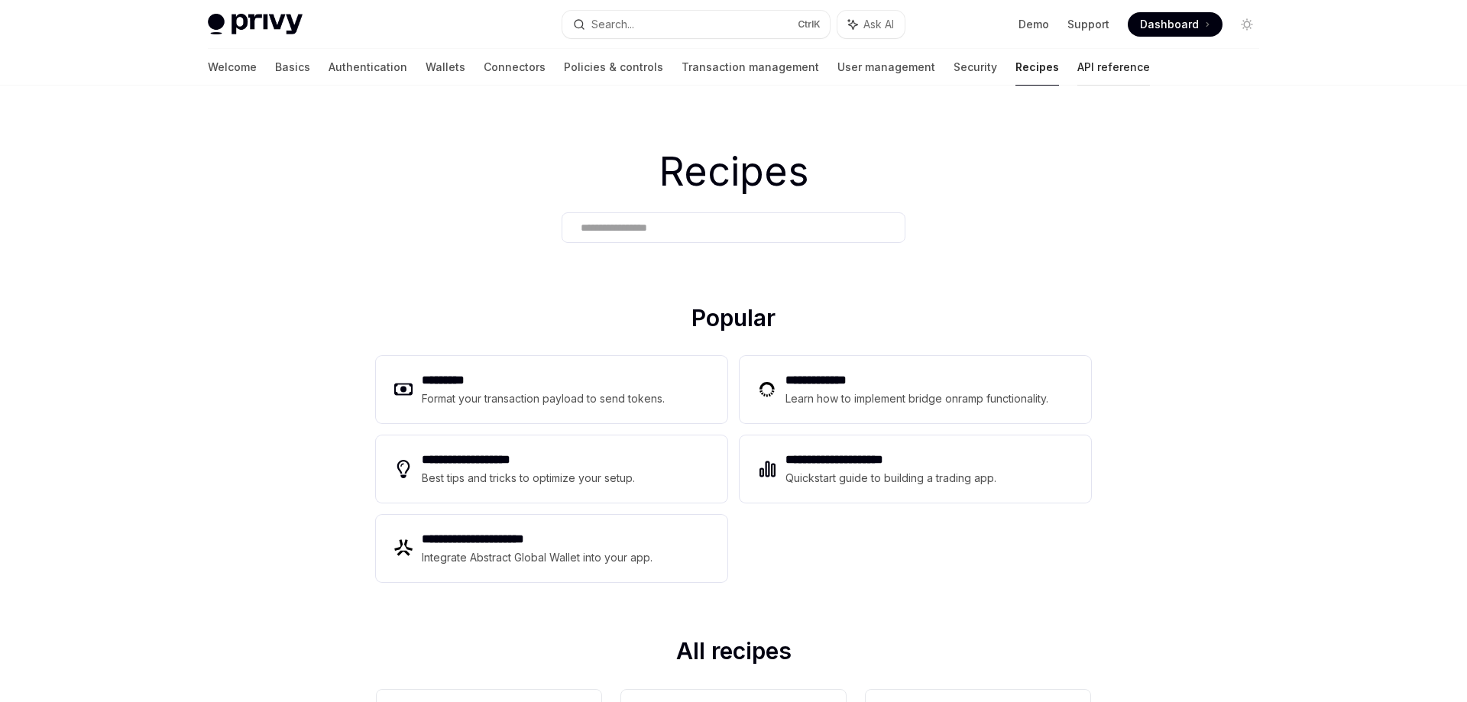 The image size is (1467, 702). Describe the element at coordinates (1088, 24) in the screenshot. I see `a: Support` at that location.